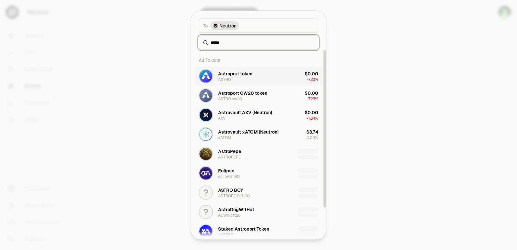 This screenshot has width=517, height=250. Describe the element at coordinates (258, 212) in the screenshot. I see `button: AstroDogWifHatADWIF.cft20` at that location.